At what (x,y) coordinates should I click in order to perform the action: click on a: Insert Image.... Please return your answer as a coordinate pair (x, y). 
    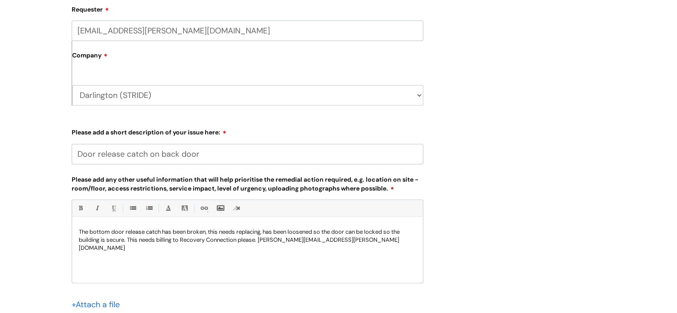
    Looking at the image, I should click on (220, 208).